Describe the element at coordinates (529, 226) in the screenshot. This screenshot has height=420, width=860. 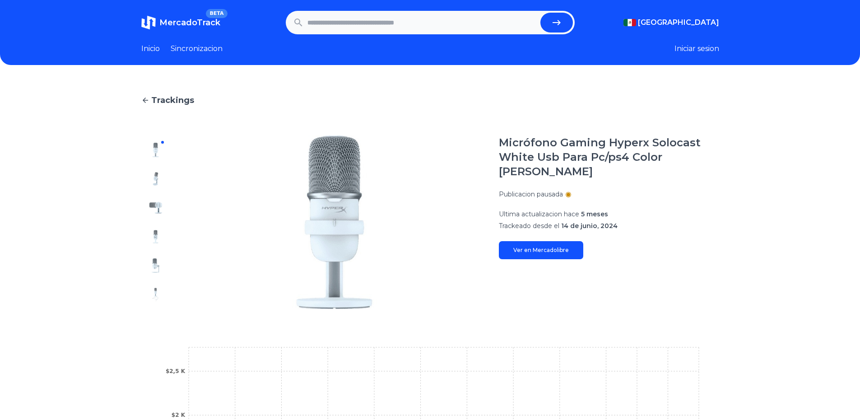
I see `span: Trackeado desde el` at that location.